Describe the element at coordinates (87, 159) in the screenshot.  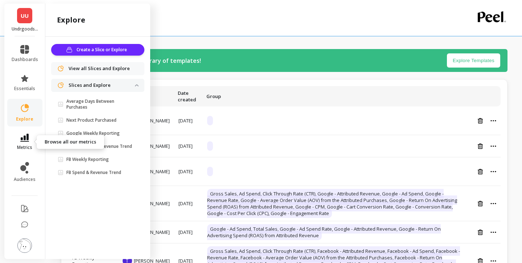
I see `p: FB Weekly Reporting` at that location.